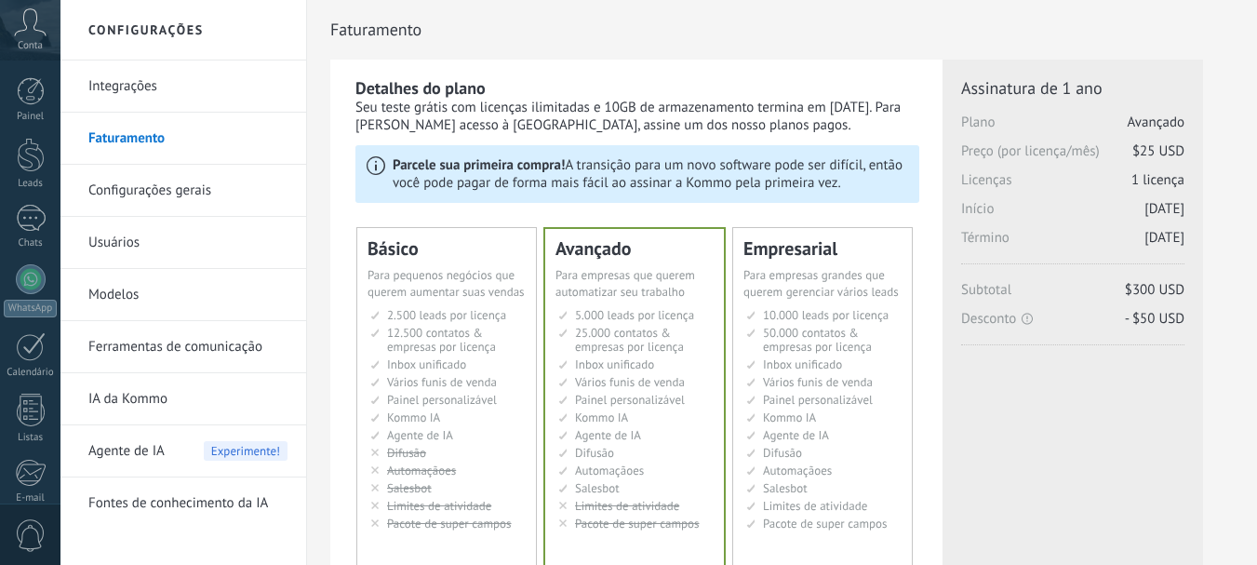 The height and width of the screenshot is (565, 1257). Describe the element at coordinates (183, 191) in the screenshot. I see `li: Configurações gerais` at that location.